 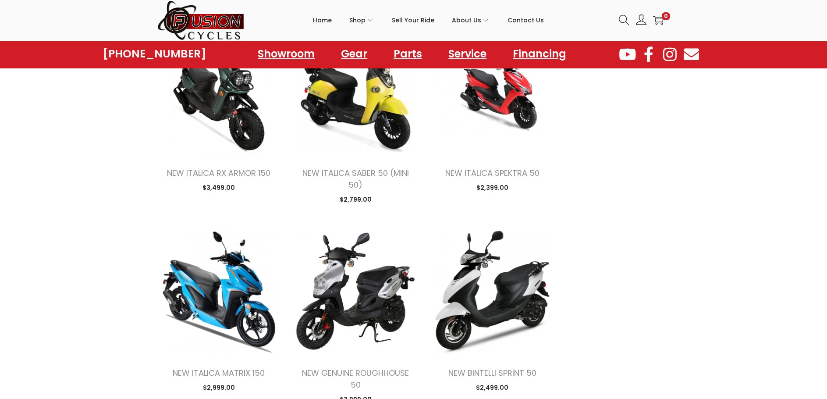 What do you see at coordinates (659, 20) in the screenshot?
I see `a: 0` at bounding box center [659, 20].